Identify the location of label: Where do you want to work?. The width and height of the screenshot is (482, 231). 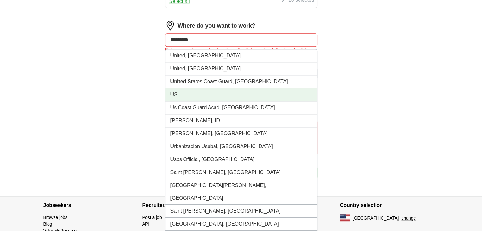
(216, 26).